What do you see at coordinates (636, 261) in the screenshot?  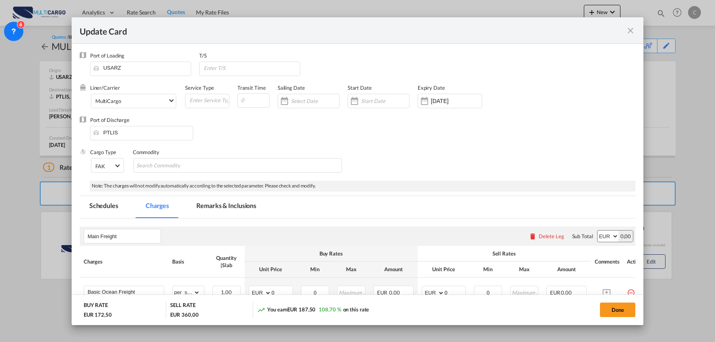 I see `th: Action` at bounding box center [636, 261].